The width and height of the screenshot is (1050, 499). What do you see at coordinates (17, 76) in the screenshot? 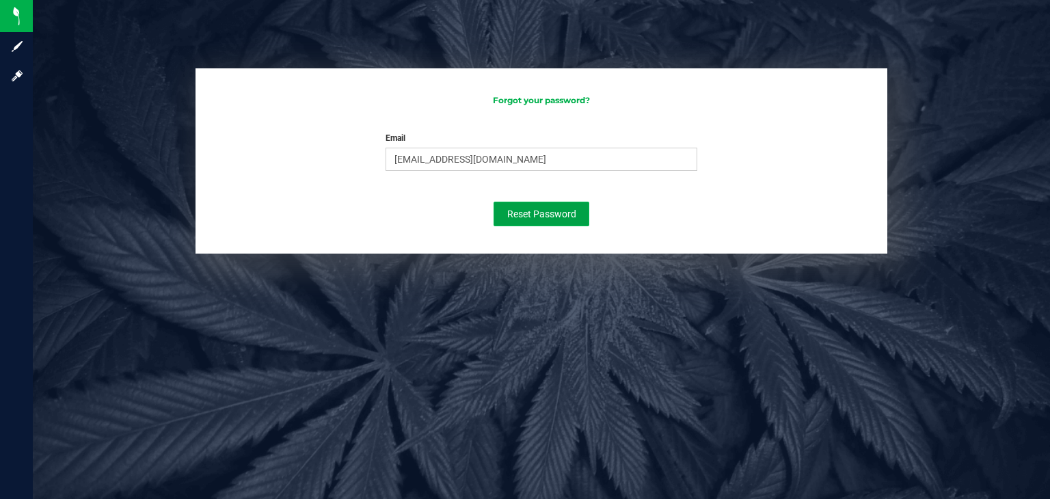
I see `inline-svg: Log in` at bounding box center [17, 76].